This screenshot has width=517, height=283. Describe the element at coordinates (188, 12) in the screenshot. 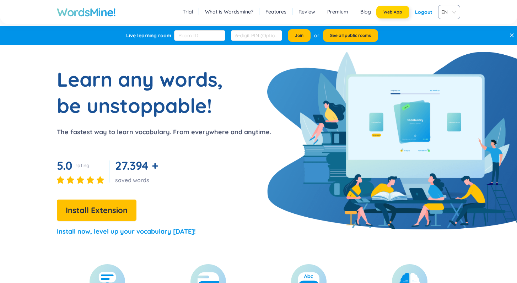

I see `a: Trial` at that location.